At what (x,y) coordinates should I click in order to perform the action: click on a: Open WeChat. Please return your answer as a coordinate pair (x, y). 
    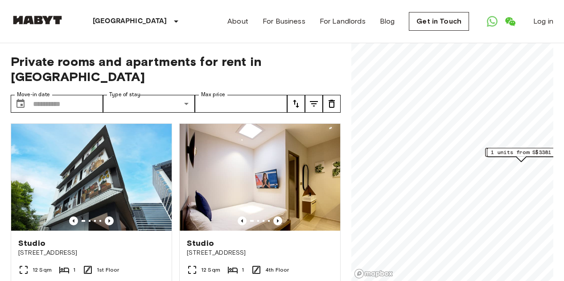
    Looking at the image, I should click on (510, 21).